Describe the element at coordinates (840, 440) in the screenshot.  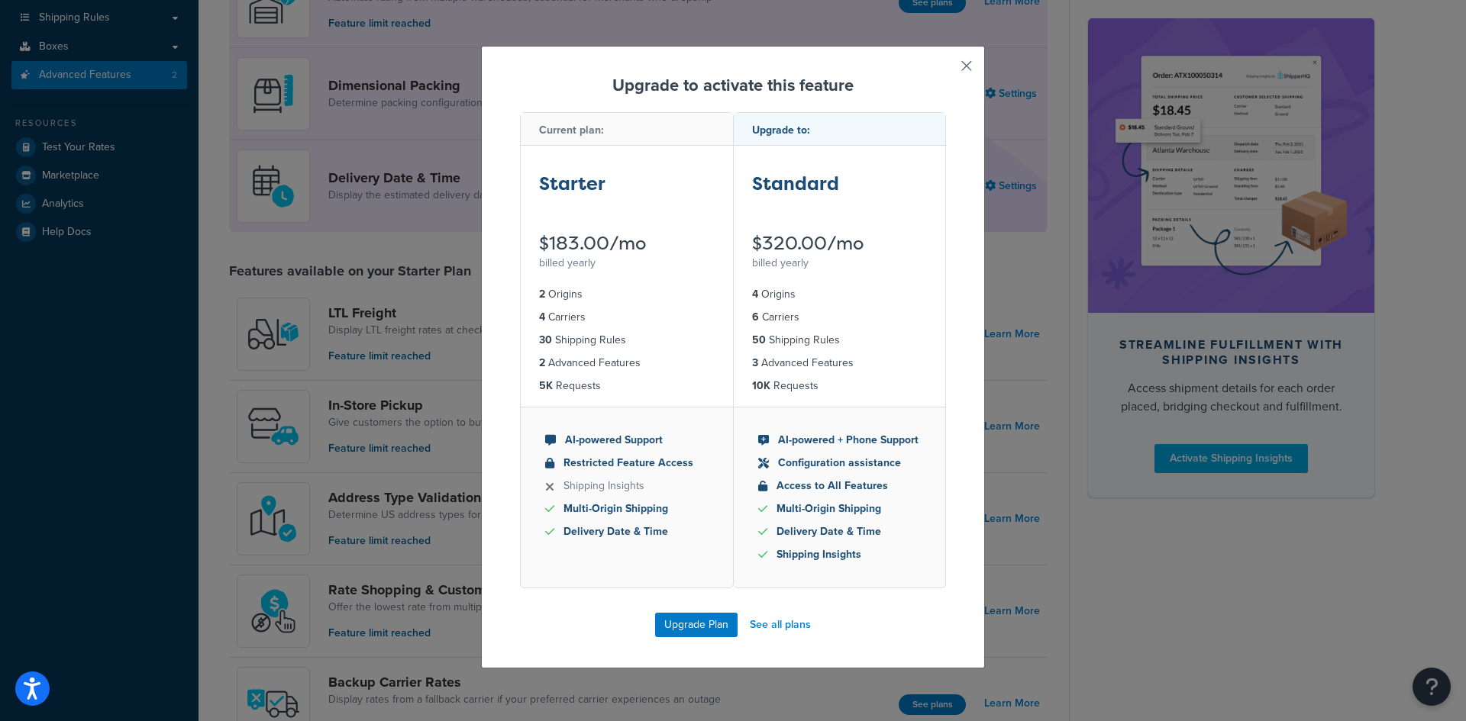
I see `li: AI-powered + Phone Support` at that location.